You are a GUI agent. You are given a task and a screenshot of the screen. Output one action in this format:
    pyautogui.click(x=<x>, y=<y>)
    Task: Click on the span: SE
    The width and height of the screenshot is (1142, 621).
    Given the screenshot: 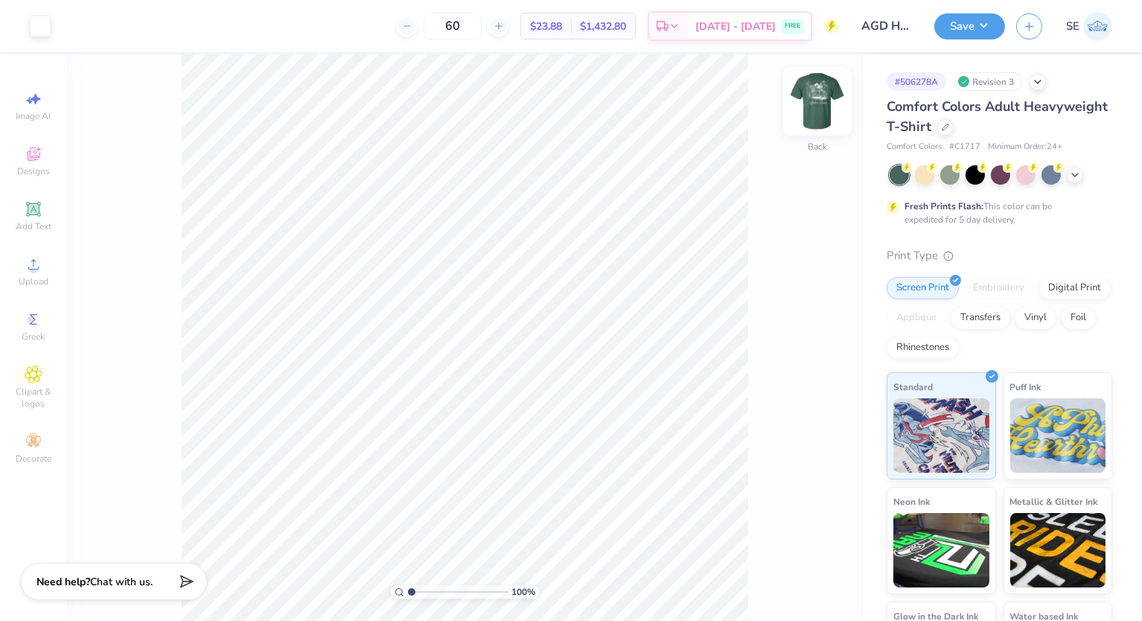 What is the action you would take?
    pyautogui.click(x=1073, y=26)
    